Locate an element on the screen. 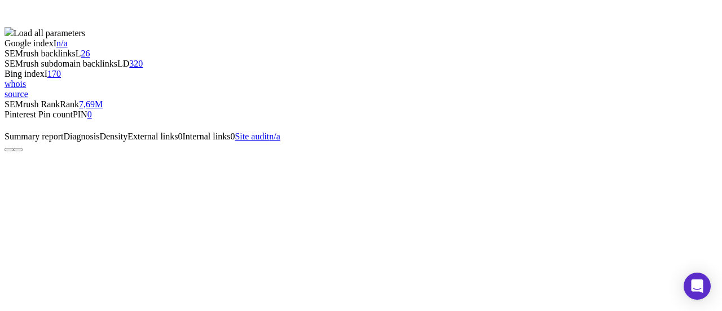 This screenshot has height=311, width=722. span: Diagnosis is located at coordinates (81, 136).